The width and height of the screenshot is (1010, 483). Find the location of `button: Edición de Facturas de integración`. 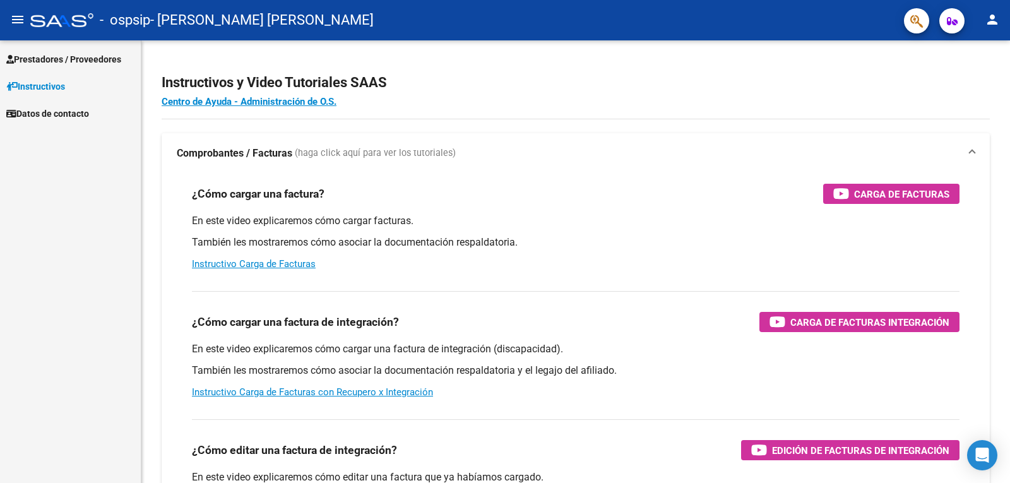

button: Edición de Facturas de integración is located at coordinates (850, 450).